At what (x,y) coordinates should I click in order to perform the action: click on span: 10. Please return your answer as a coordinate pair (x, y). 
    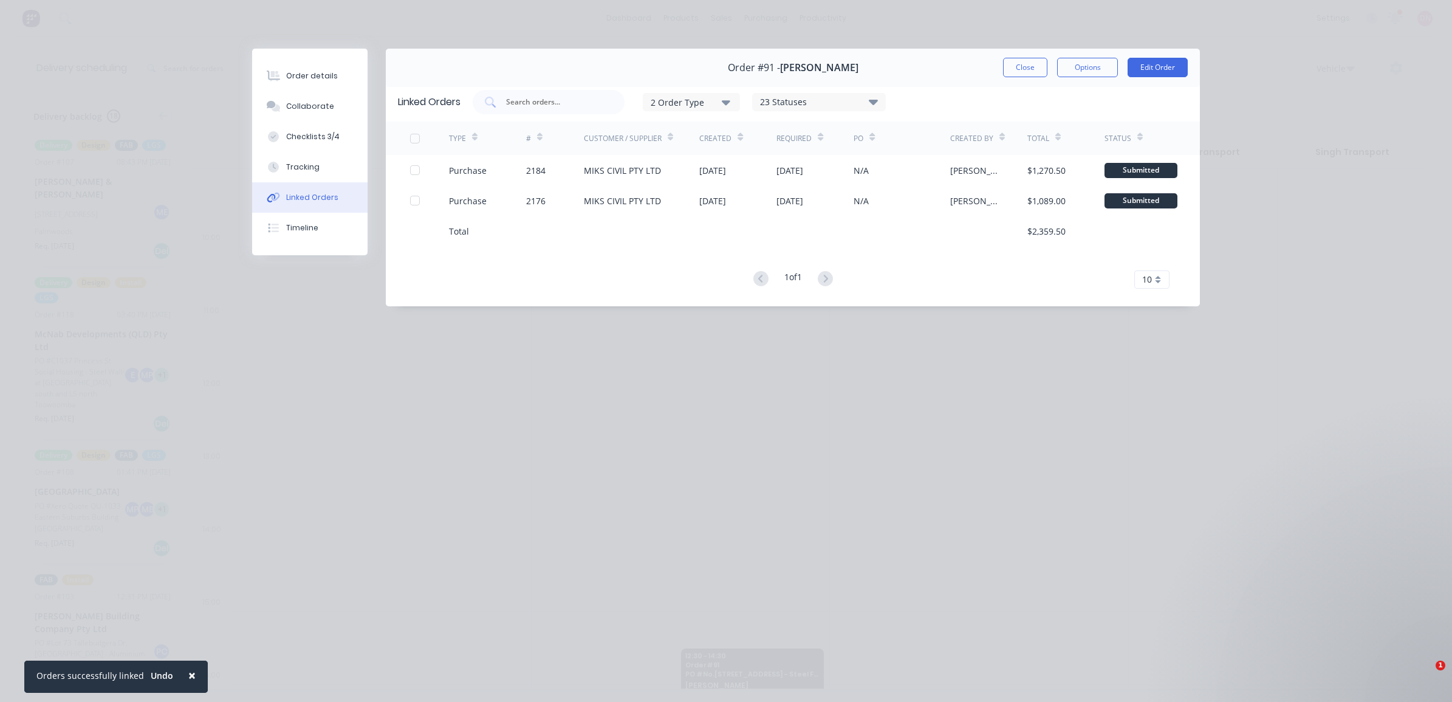
    Looking at the image, I should click on (1147, 279).